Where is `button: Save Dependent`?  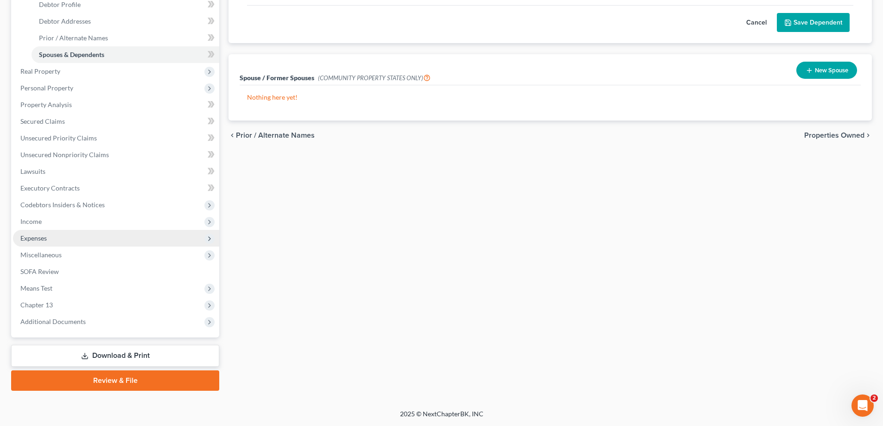 button: Save Dependent is located at coordinates (813, 23).